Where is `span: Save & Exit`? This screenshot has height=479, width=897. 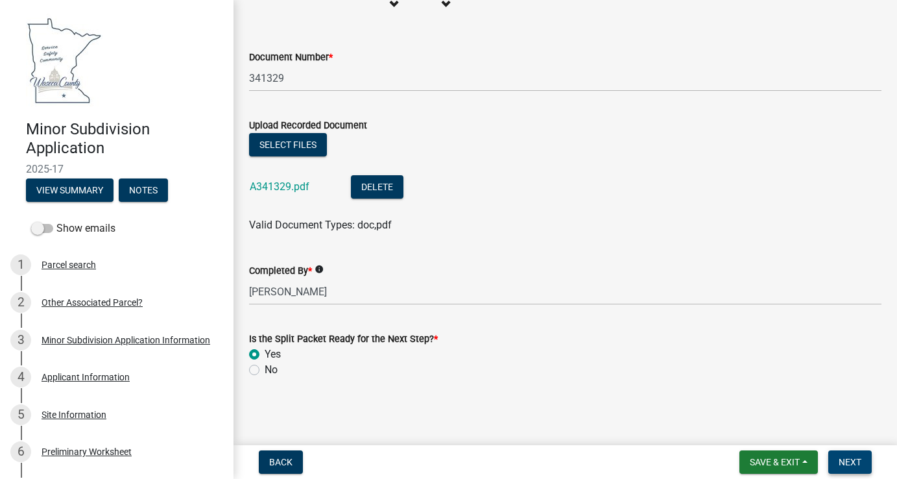 span: Save & Exit is located at coordinates (774, 462).